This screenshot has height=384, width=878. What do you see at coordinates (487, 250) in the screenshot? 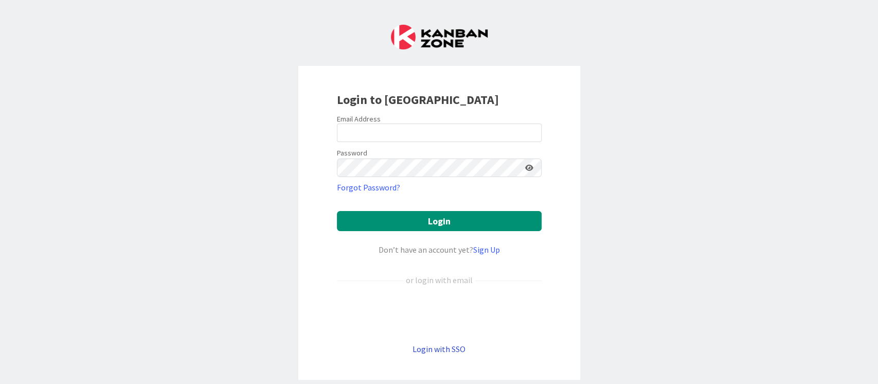
I see `a: Sign Up` at bounding box center [487, 250].